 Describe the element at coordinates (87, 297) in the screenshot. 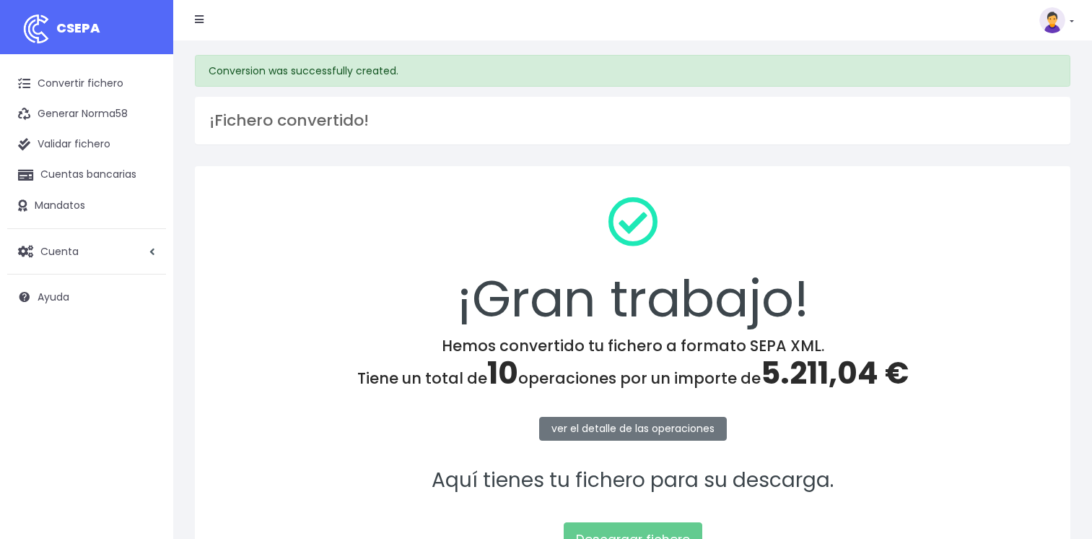

I see `a: Ayuda` at that location.